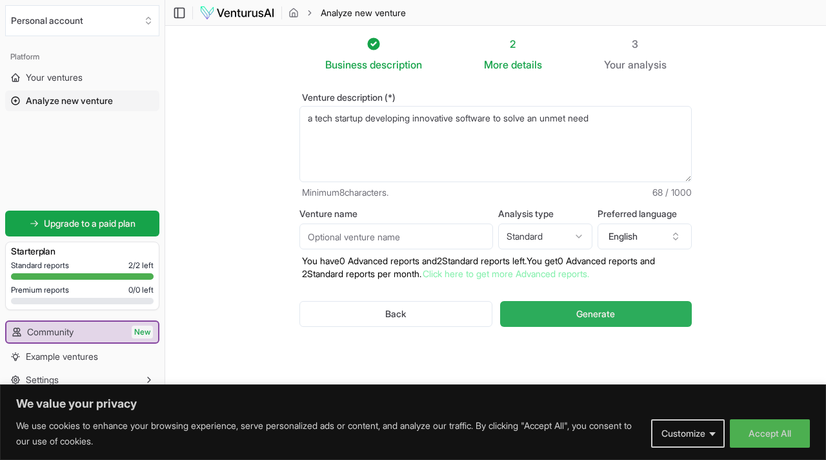  Describe the element at coordinates (346, 65) in the screenshot. I see `span: Business` at that location.